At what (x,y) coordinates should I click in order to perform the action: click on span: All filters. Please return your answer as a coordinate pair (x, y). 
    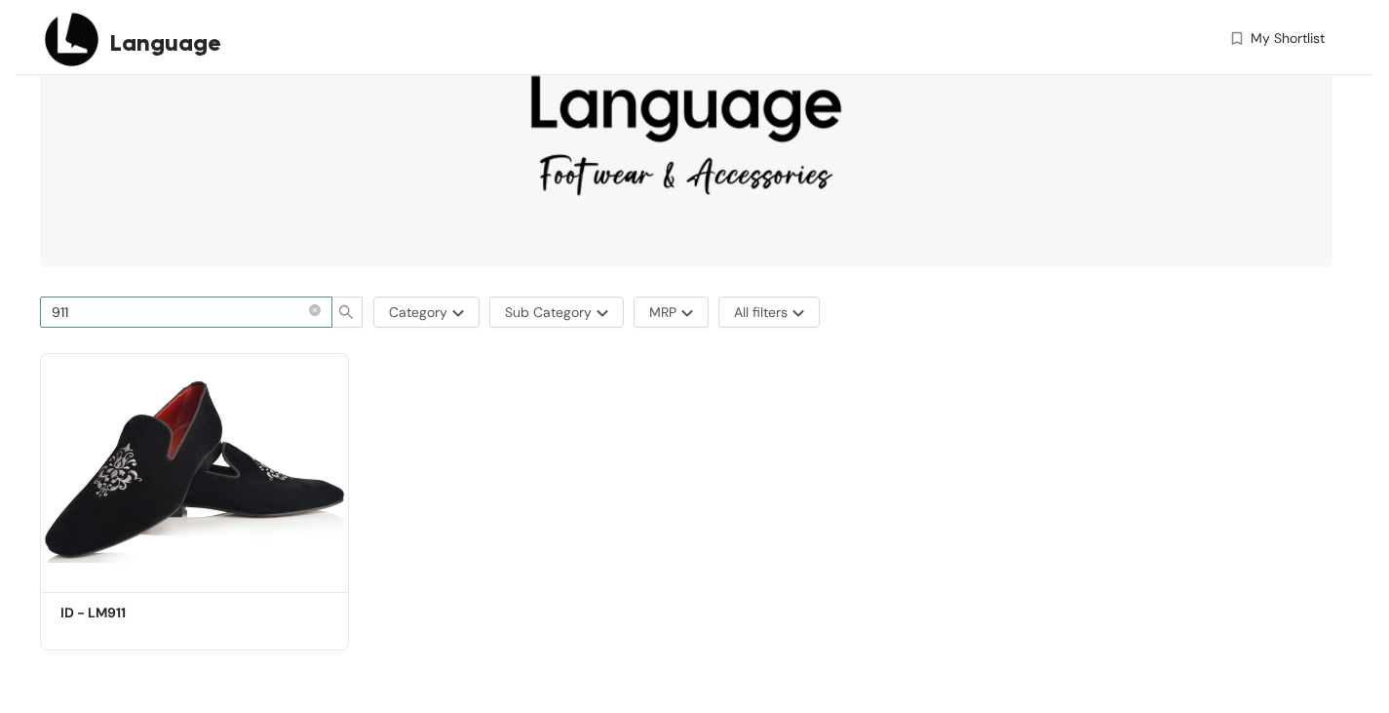
    Looking at the image, I should click on (760, 312).